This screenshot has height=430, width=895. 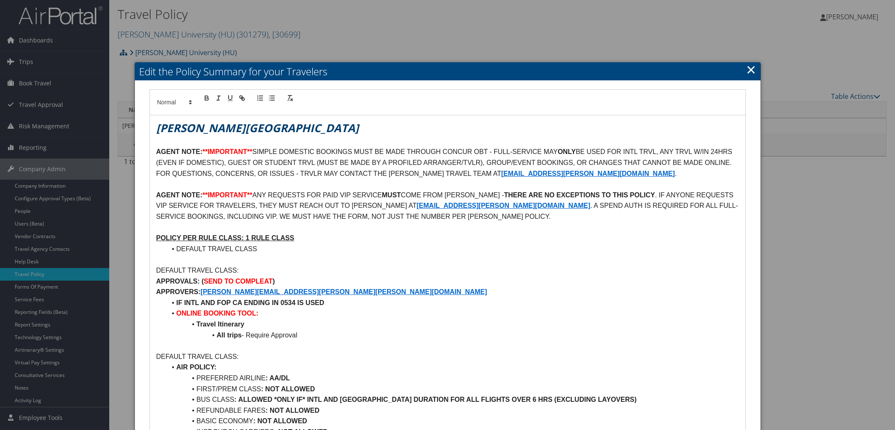 I want to click on h2: Edit the Policy Summary for your Travelers, so click(x=448, y=71).